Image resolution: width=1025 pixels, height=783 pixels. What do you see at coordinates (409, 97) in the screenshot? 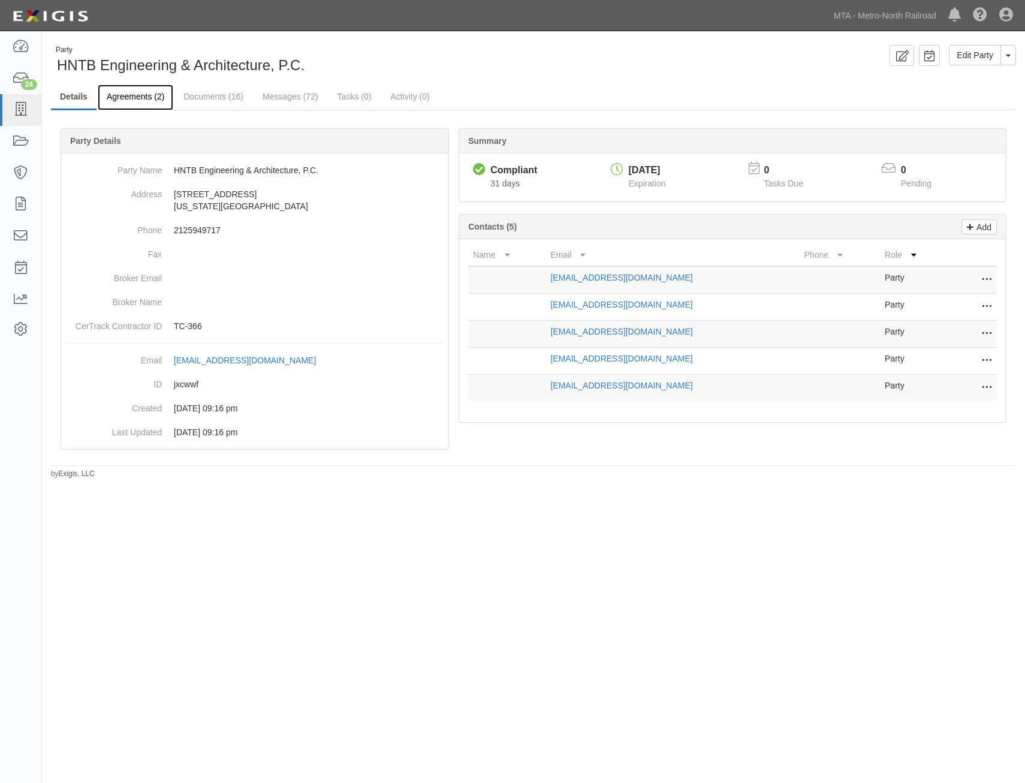
I see `a: Activity (0)` at bounding box center [409, 97].